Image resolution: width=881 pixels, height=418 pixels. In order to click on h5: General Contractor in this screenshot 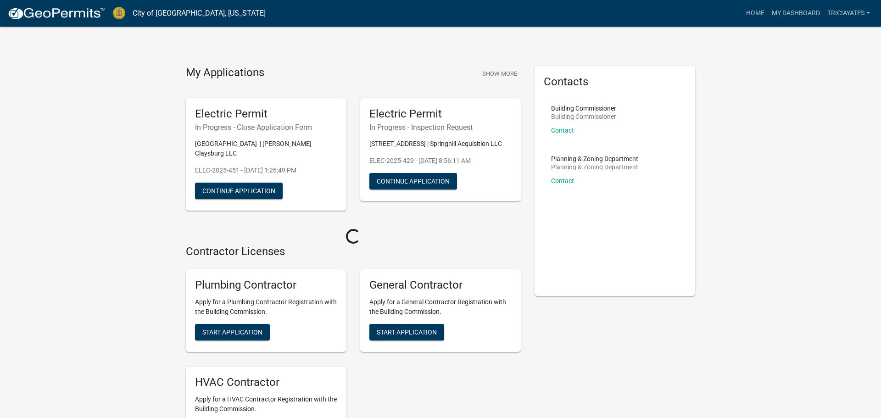, I will do `click(440, 285)`.